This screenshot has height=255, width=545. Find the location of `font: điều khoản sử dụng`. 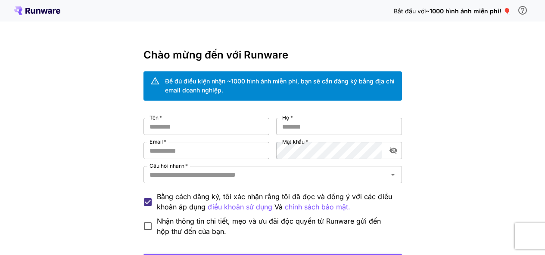

font: điều khoản sử dụng is located at coordinates (240, 207).